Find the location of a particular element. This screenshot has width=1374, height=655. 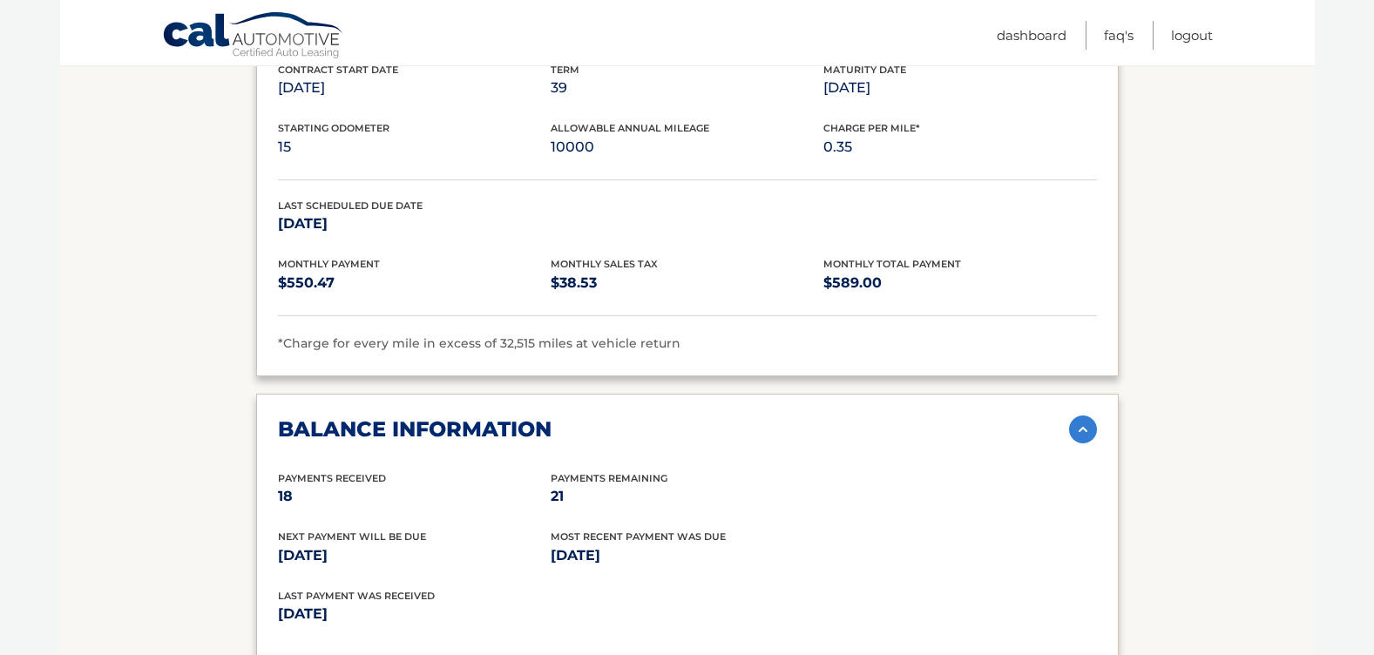

span: Starting Odometer is located at coordinates (334, 128).